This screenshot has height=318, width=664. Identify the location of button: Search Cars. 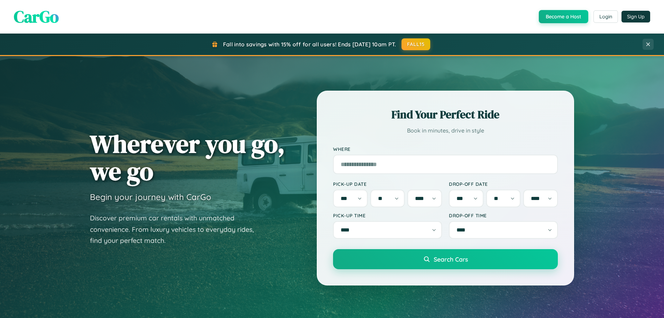
(445, 259).